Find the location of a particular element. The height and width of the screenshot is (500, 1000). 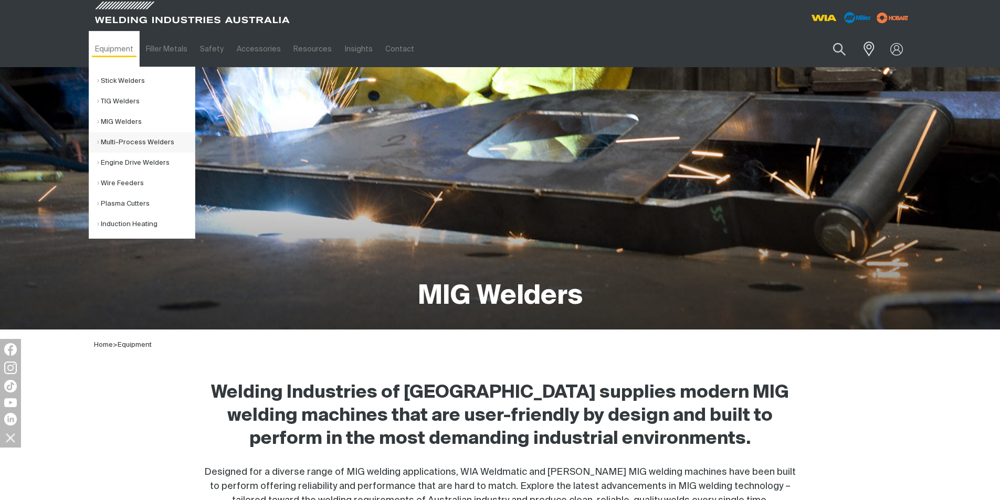

input: Product name or item number... is located at coordinates (832, 49).